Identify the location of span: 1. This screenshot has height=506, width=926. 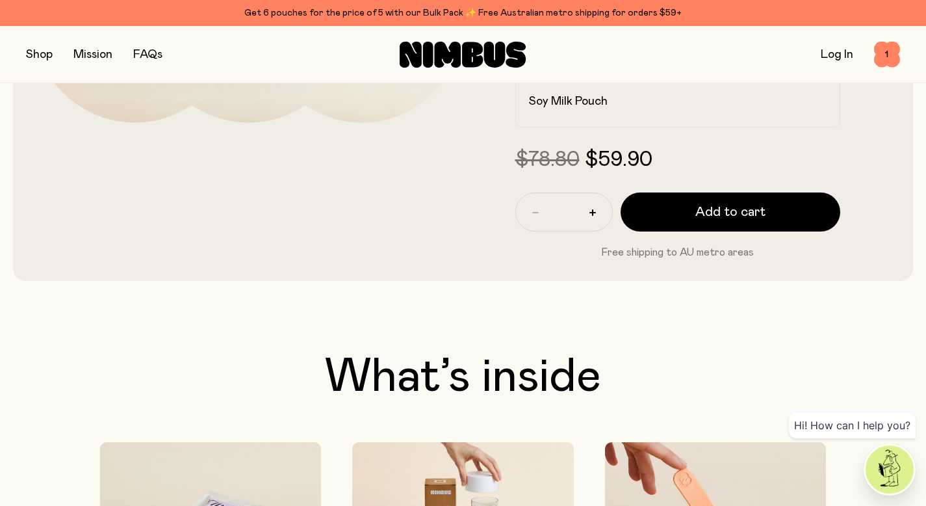
(887, 55).